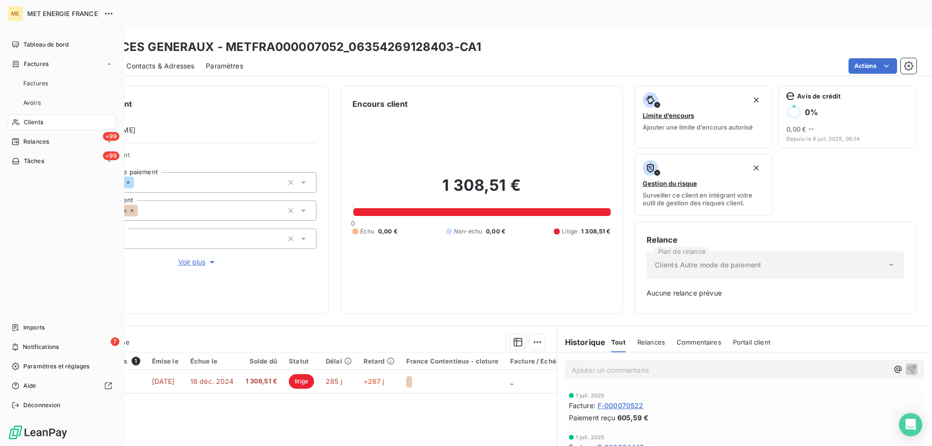  Describe the element at coordinates (380, 104) in the screenshot. I see `h6: Encours client` at that location.